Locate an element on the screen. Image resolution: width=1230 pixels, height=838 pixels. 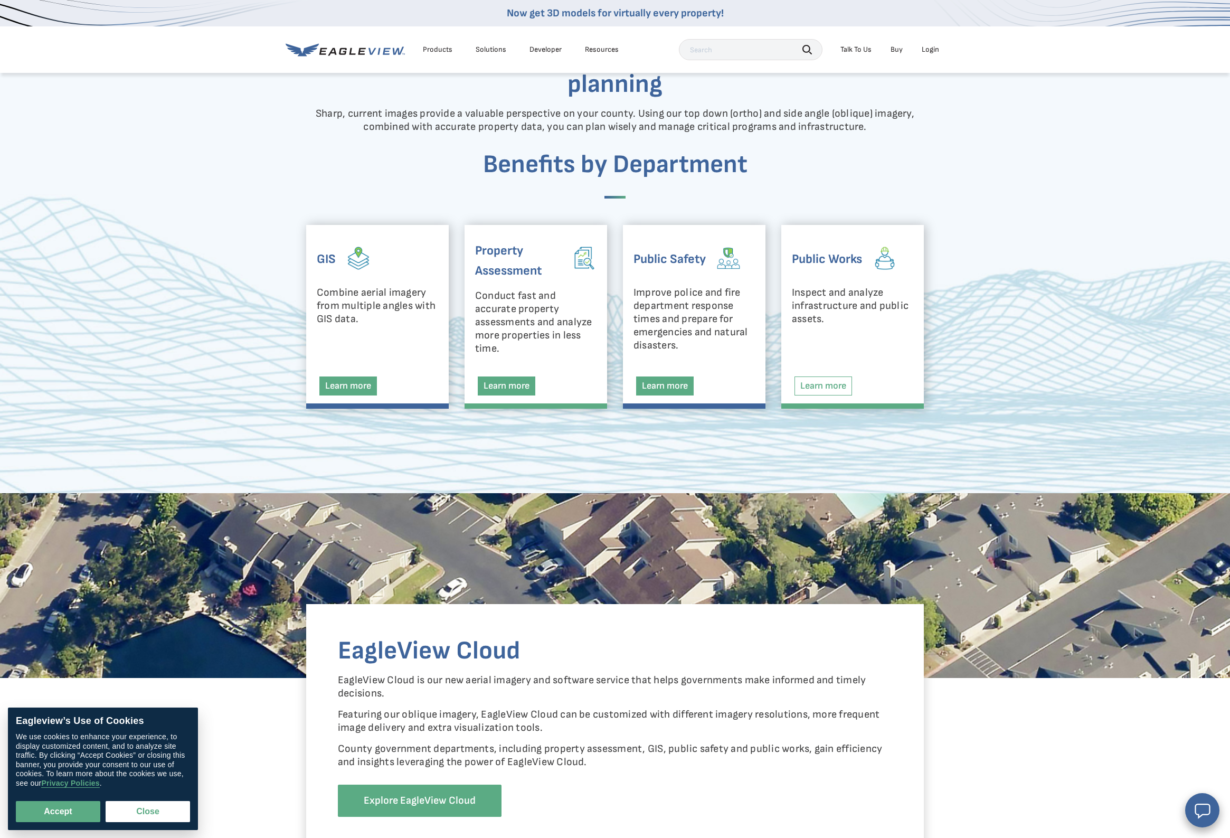
p: Improve police and fire department response times and prepare for emergencies and natural disasters. is located at coordinates (694, 319).